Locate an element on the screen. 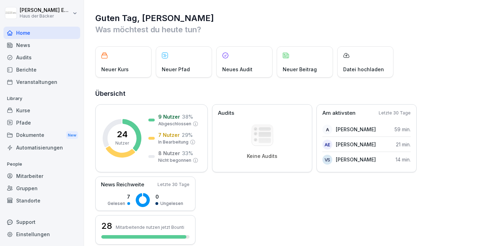  a: DokumenteNew is located at coordinates (42, 135).